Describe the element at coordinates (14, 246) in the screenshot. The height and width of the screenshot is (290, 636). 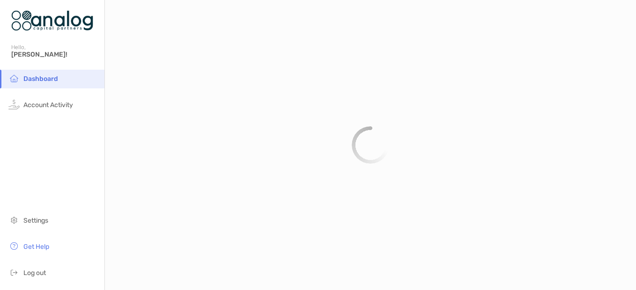
I see `img: get-help icon` at that location.